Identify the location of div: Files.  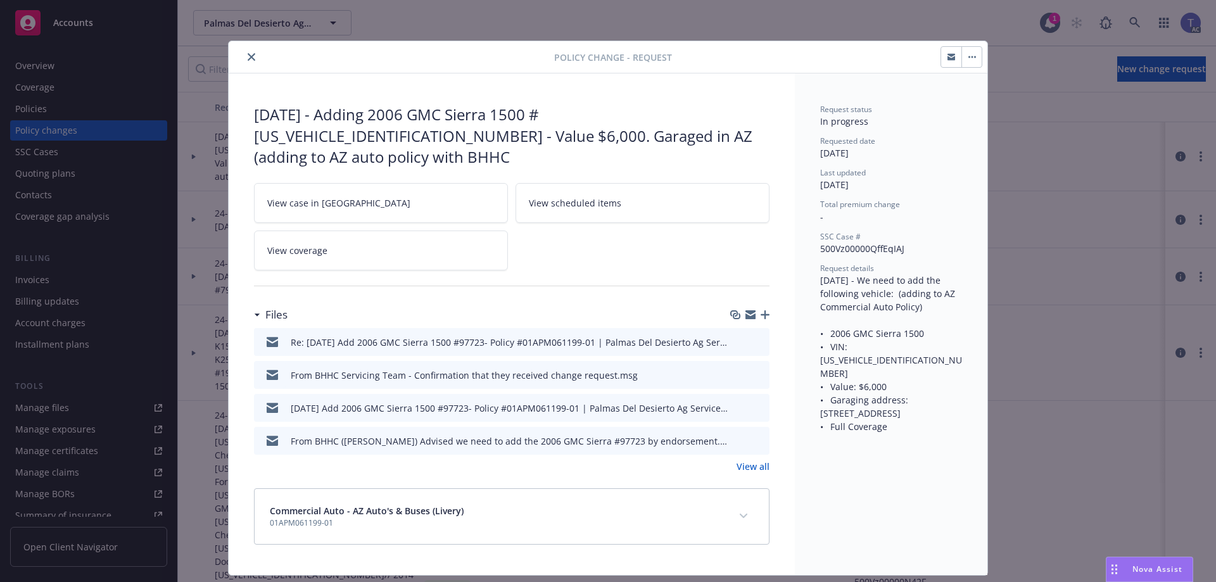
(271, 315).